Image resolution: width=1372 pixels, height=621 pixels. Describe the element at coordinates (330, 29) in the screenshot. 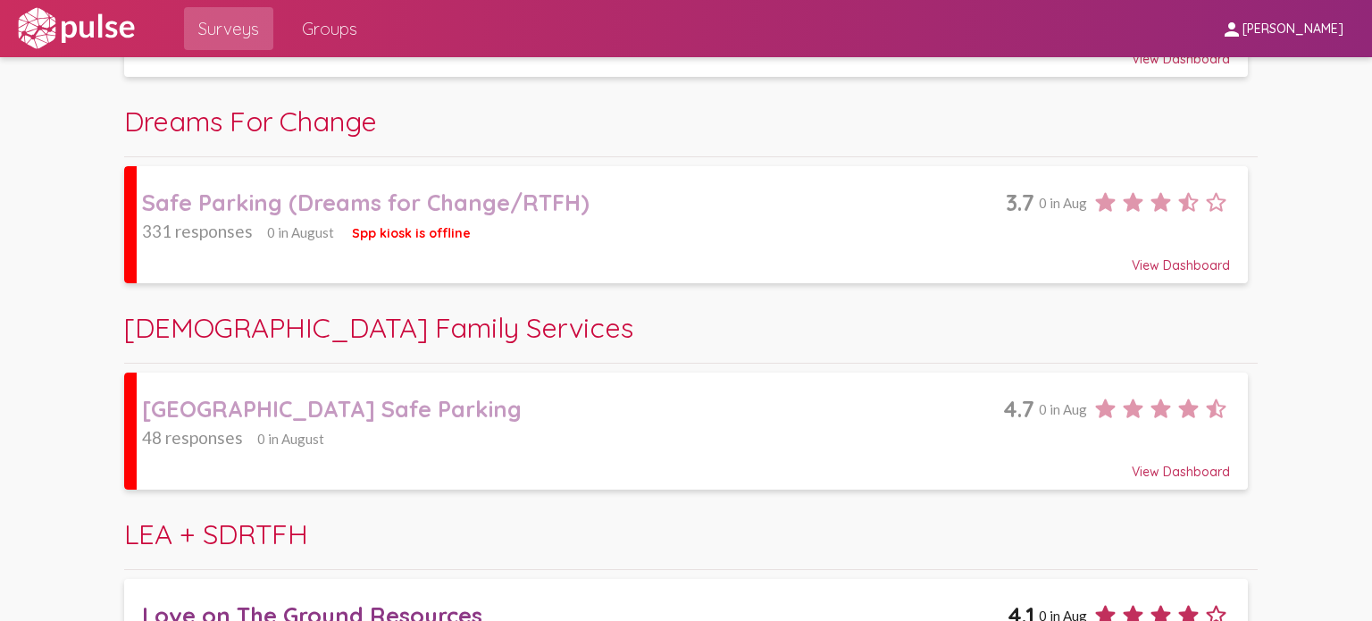

I see `span: Groups` at that location.